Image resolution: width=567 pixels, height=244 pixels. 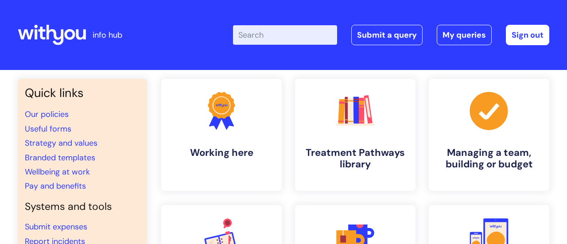 I want to click on a: Our policies, so click(x=46, y=114).